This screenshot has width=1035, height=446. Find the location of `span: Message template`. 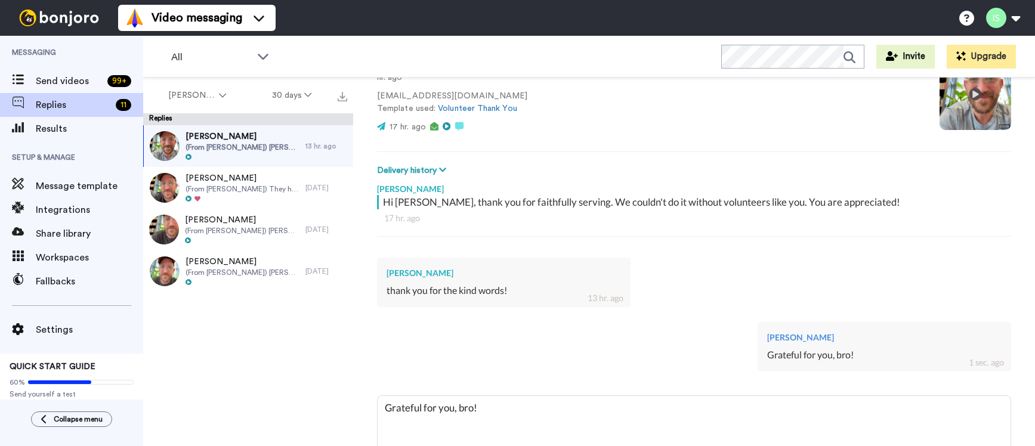

span: Message template is located at coordinates (90, 186).